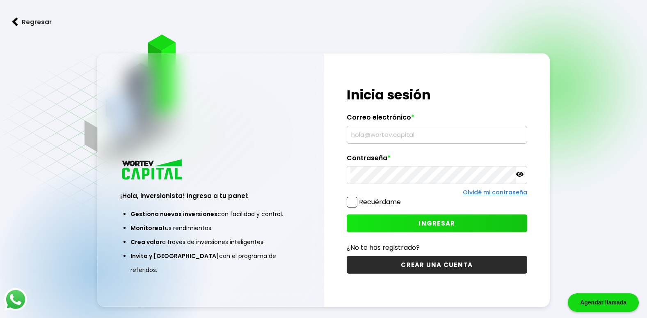 Image resolution: width=647 pixels, height=318 pixels. What do you see at coordinates (380, 201) in the screenshot?
I see `label: Recuérdame` at bounding box center [380, 201].